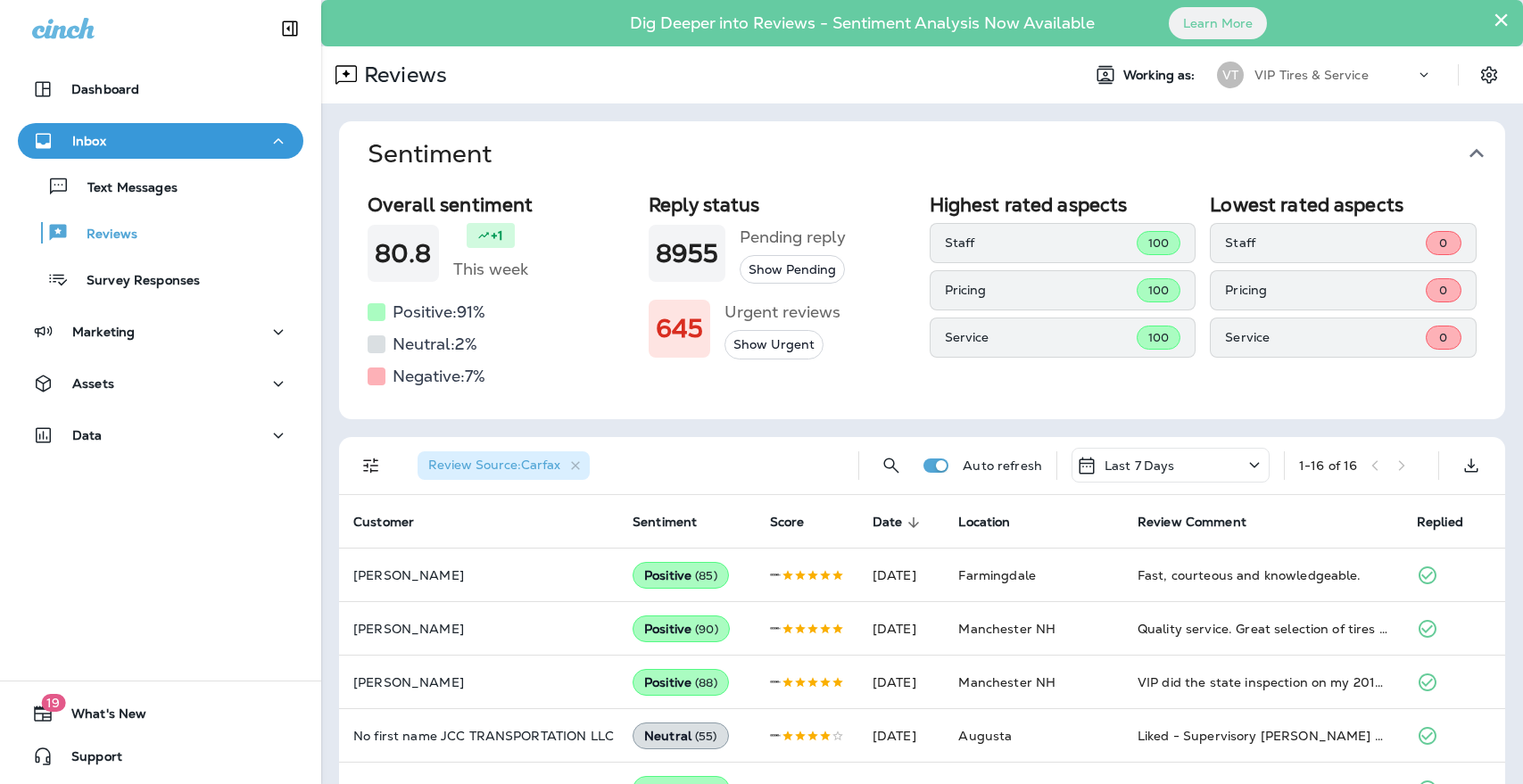 This screenshot has width=1523, height=784. What do you see at coordinates (503, 466) in the screenshot?
I see `div: Review Source:Carfax` at bounding box center [503, 466].